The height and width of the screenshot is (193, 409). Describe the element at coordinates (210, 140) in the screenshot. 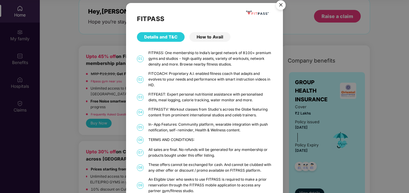

I see `div: TERMS AND CONDITIONS:` at that location.